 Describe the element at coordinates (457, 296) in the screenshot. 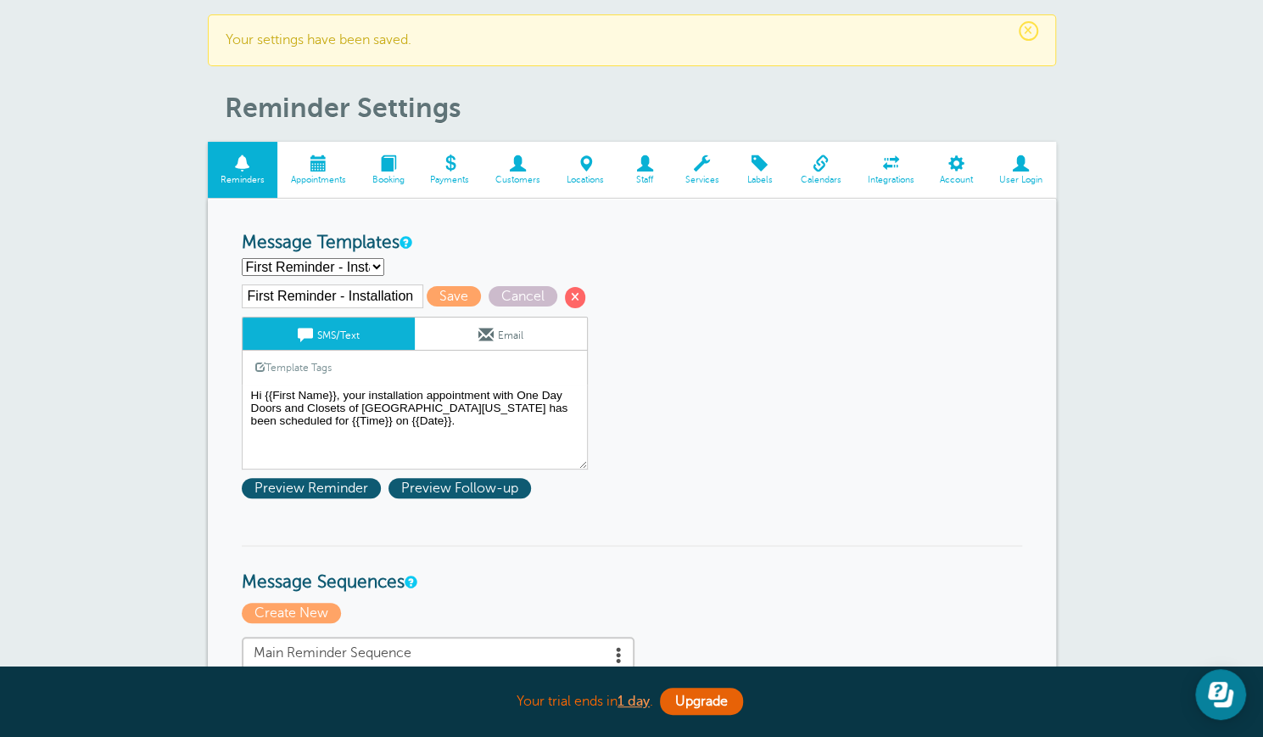

I see `a: Save` at that location.